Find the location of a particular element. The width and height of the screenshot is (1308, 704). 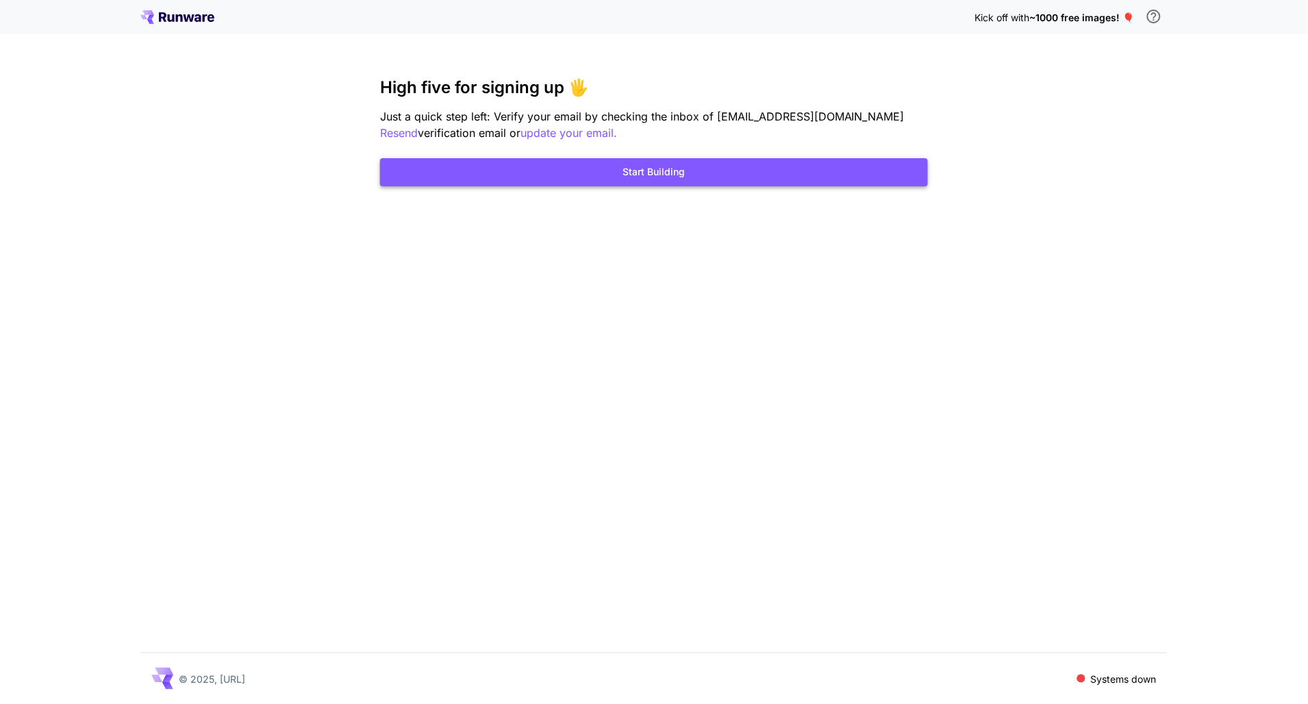

button: Start Building is located at coordinates (654, 172).